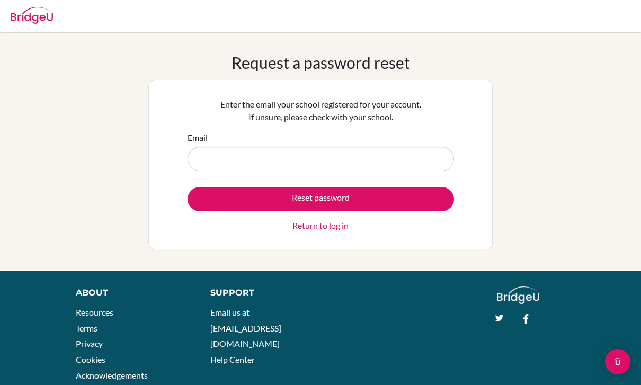  What do you see at coordinates (618, 362) in the screenshot?
I see `div: Open Intercom Messenger` at bounding box center [618, 362].